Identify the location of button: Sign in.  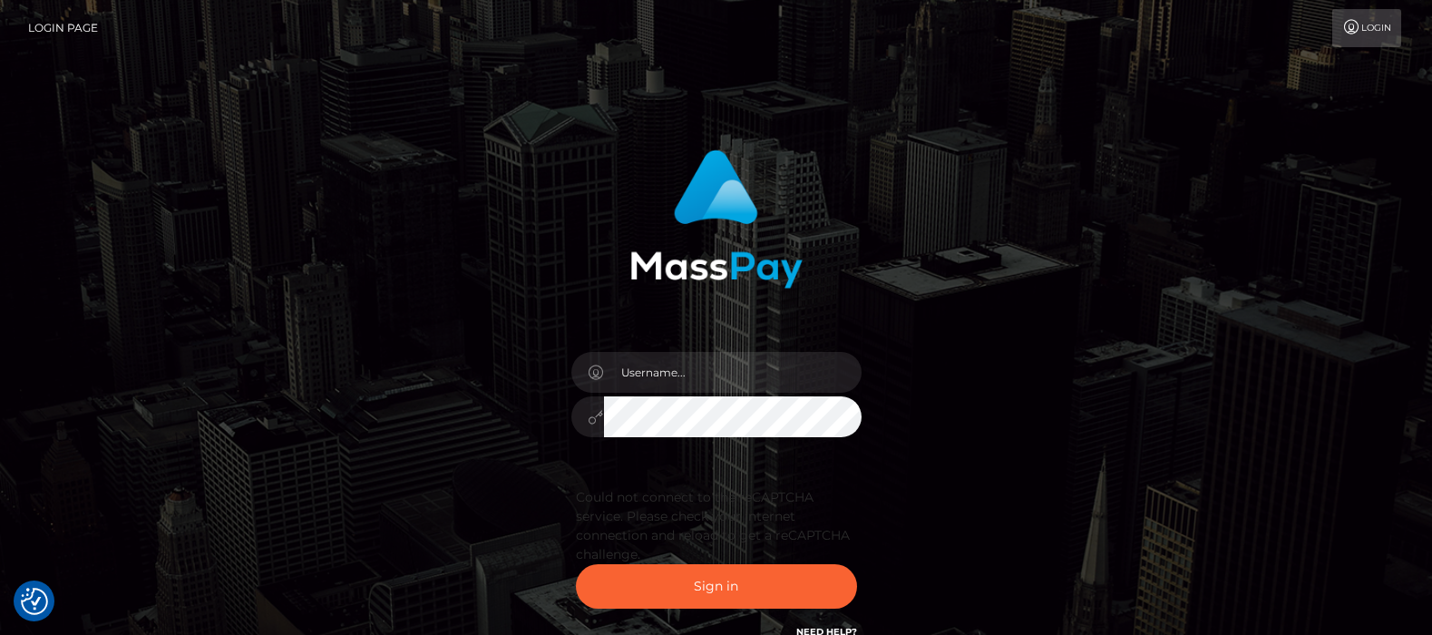
(716, 586).